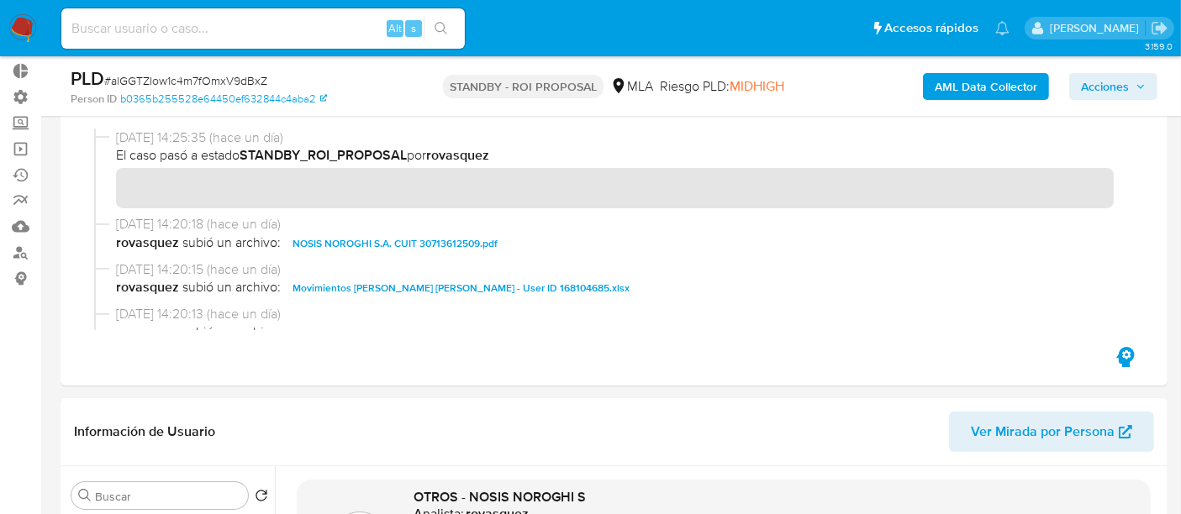 The width and height of the screenshot is (1181, 514). Describe the element at coordinates (722, 87) in the screenshot. I see `span: Riesgo PLD:` at that location.